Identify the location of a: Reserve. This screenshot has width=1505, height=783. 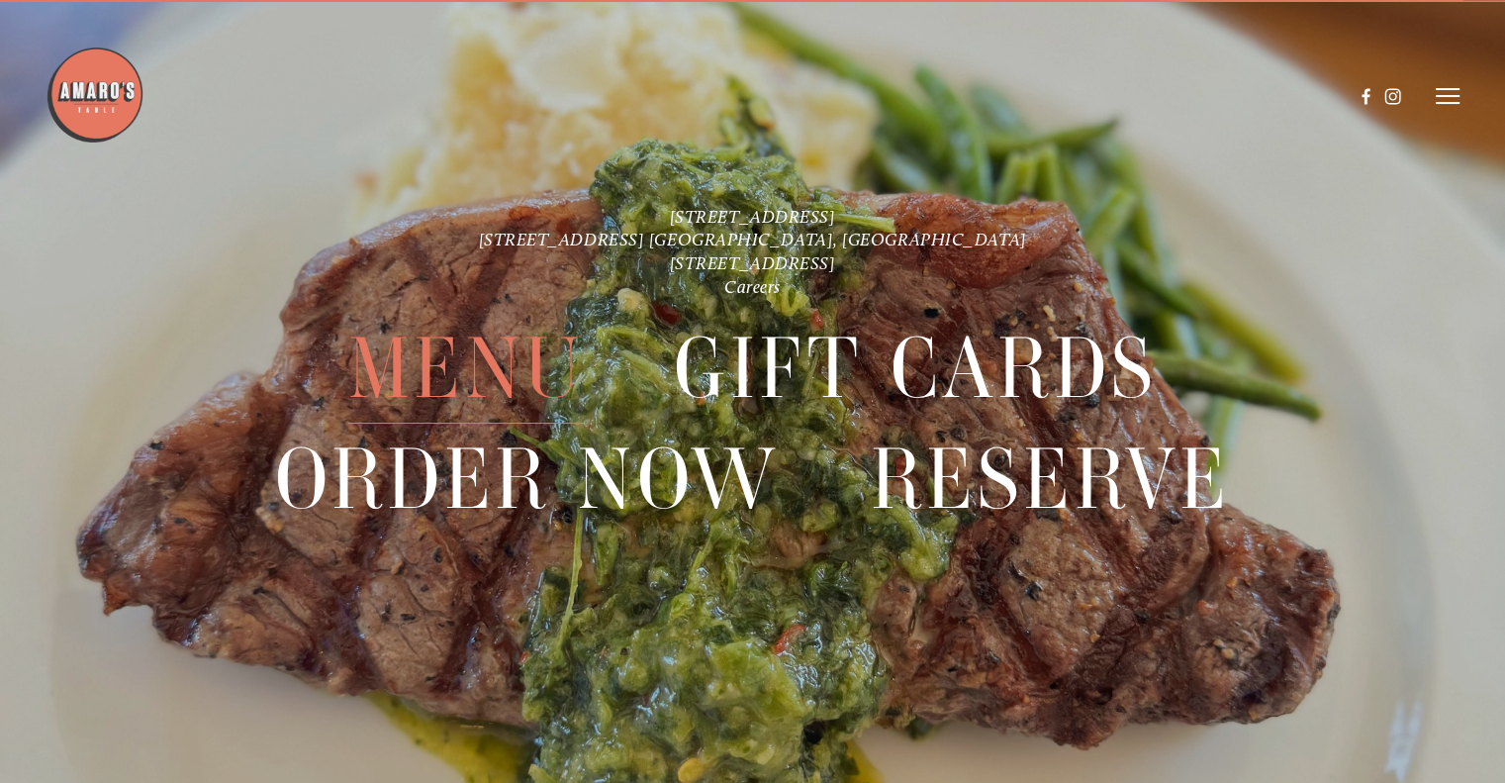
(1050, 479).